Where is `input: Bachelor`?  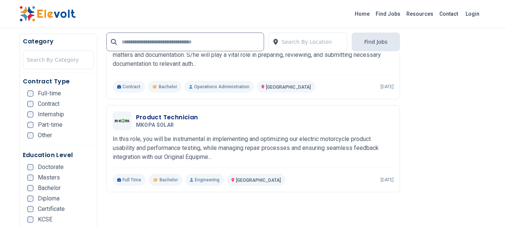 input: Bachelor is located at coordinates (30, 188).